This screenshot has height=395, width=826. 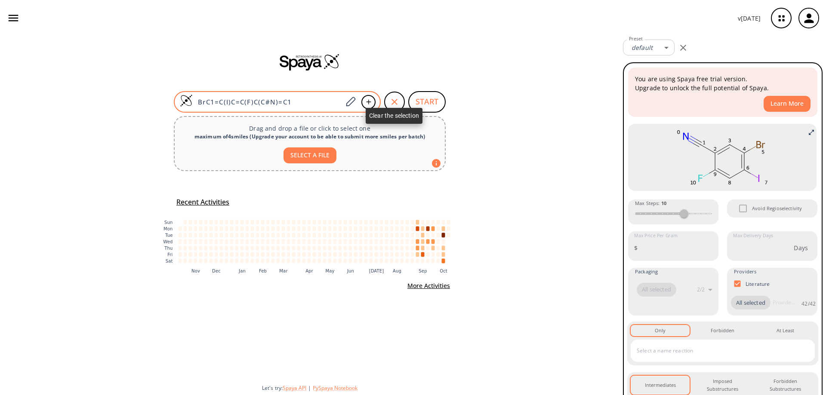 What do you see at coordinates (263, 270) in the screenshot?
I see `text: Feb` at bounding box center [263, 270].